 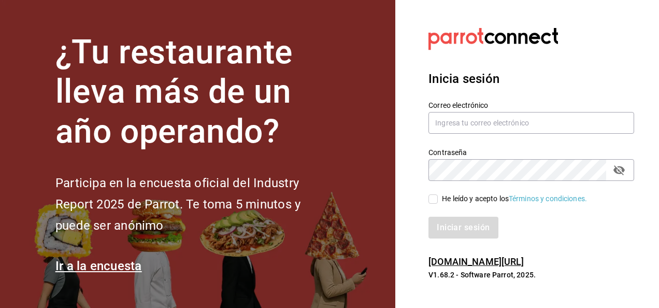 What do you see at coordinates (98, 266) in the screenshot?
I see `a: Ir a la encuesta` at bounding box center [98, 266].